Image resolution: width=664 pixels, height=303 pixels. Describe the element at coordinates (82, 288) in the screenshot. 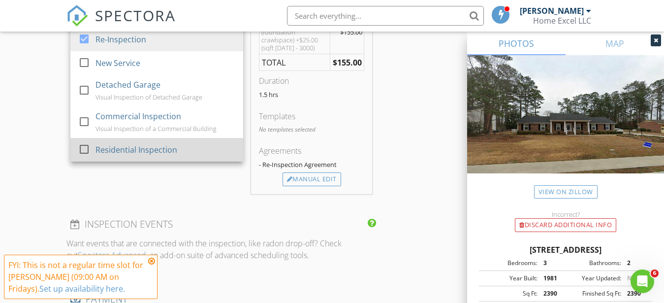

I see `a: Set up availability here.` at that location.